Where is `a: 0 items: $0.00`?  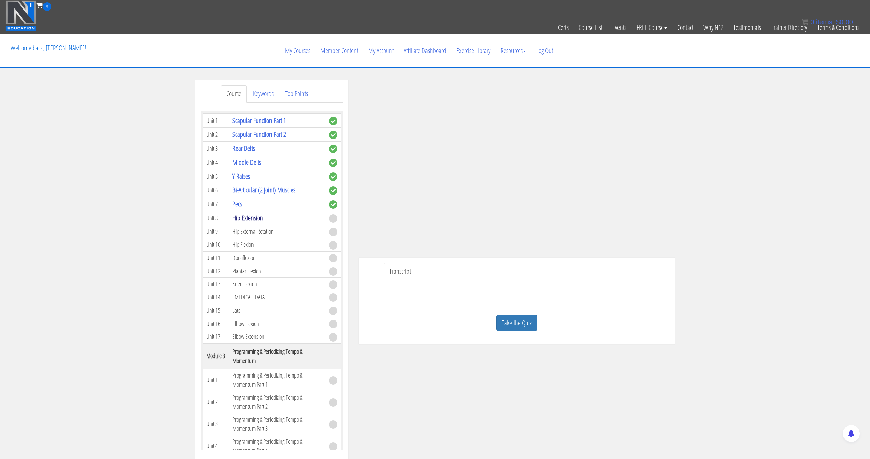 a: 0 items: $0.00 is located at coordinates (827, 22).